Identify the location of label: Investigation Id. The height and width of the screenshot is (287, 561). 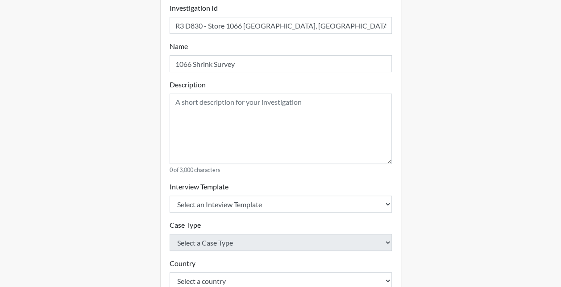
(194, 8).